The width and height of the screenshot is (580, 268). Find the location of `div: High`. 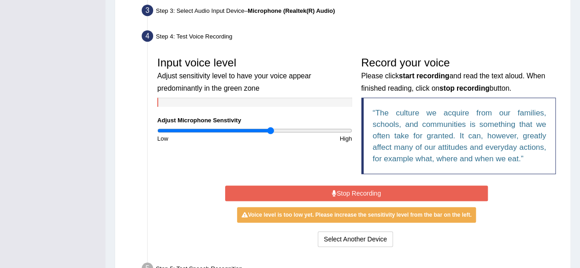

div: High is located at coordinates (305, 138).